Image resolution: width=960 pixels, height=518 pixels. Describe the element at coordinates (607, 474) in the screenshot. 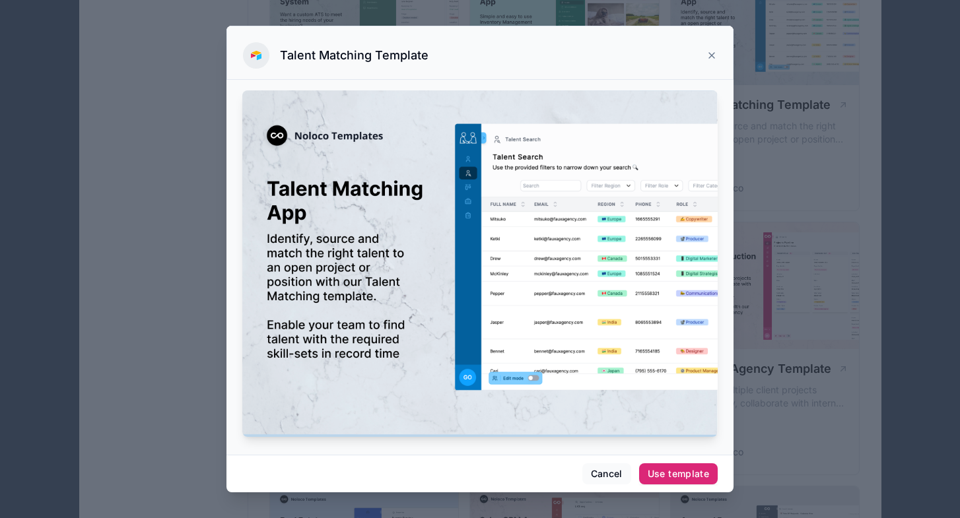

I see `button: Cancel` at that location.